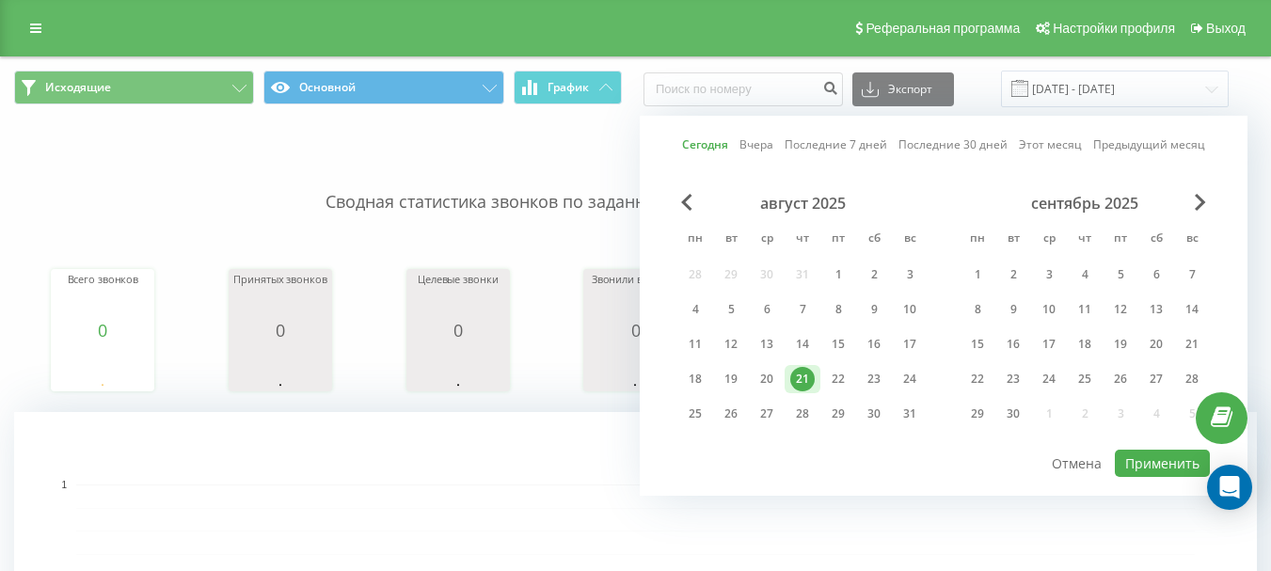  I want to click on div: пн 4 авг. 2025 г., so click(695, 310).